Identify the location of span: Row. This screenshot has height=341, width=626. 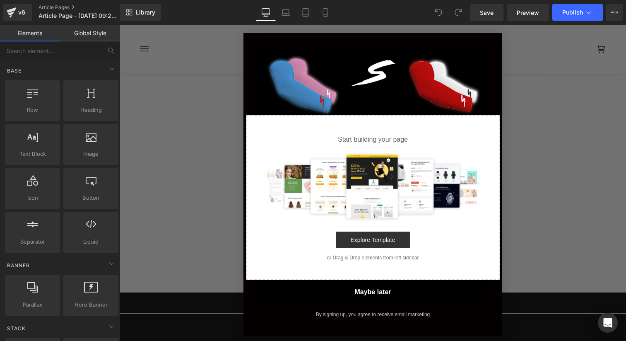
(32, 110).